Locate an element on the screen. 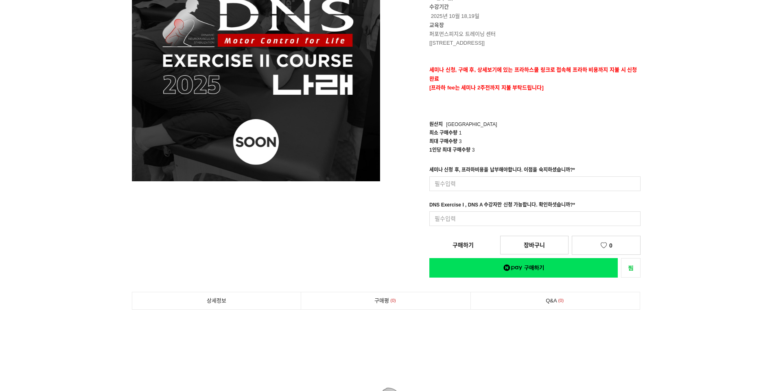 This screenshot has height=391, width=772. span: 최대 구매수량 is located at coordinates (443, 142).